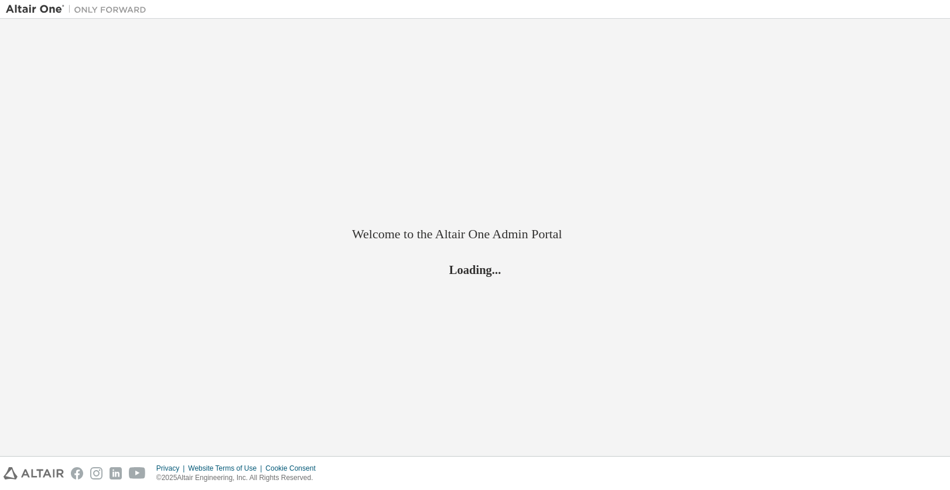 The height and width of the screenshot is (490, 950). Describe the element at coordinates (79, 9) in the screenshot. I see `img: Altair One` at that location.